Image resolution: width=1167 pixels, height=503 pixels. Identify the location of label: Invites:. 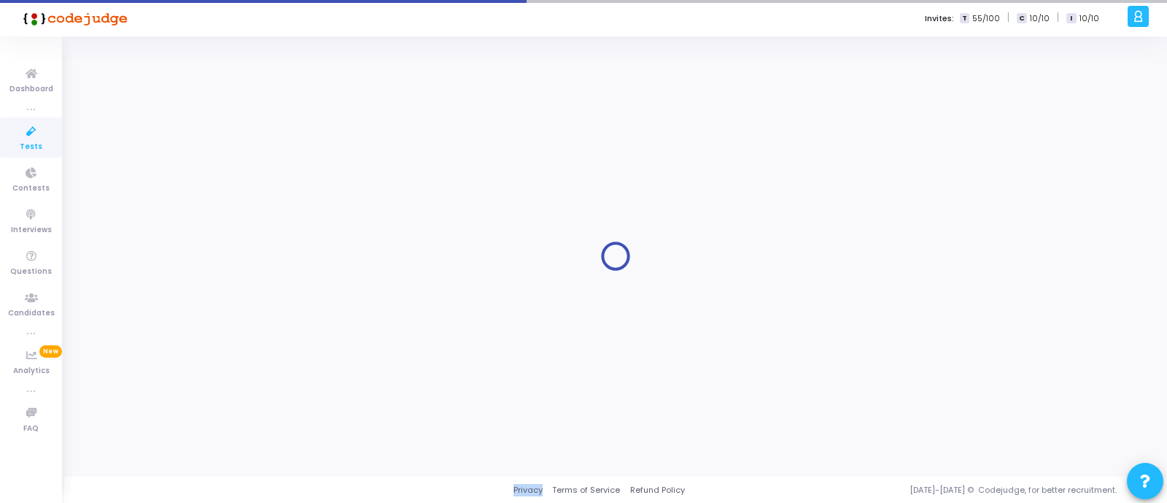
(940, 18).